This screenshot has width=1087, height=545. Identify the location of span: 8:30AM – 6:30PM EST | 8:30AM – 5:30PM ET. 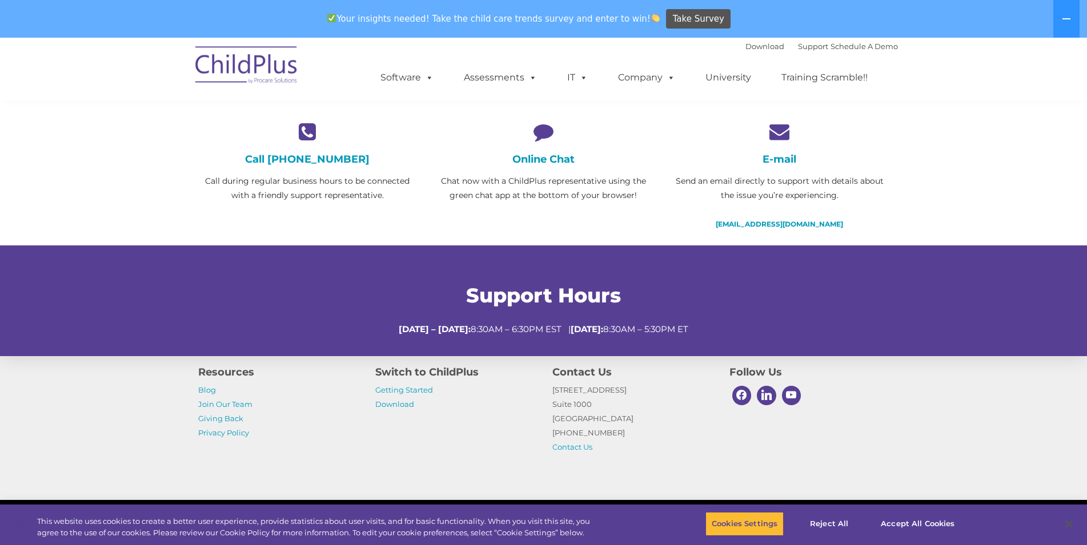
(543, 329).